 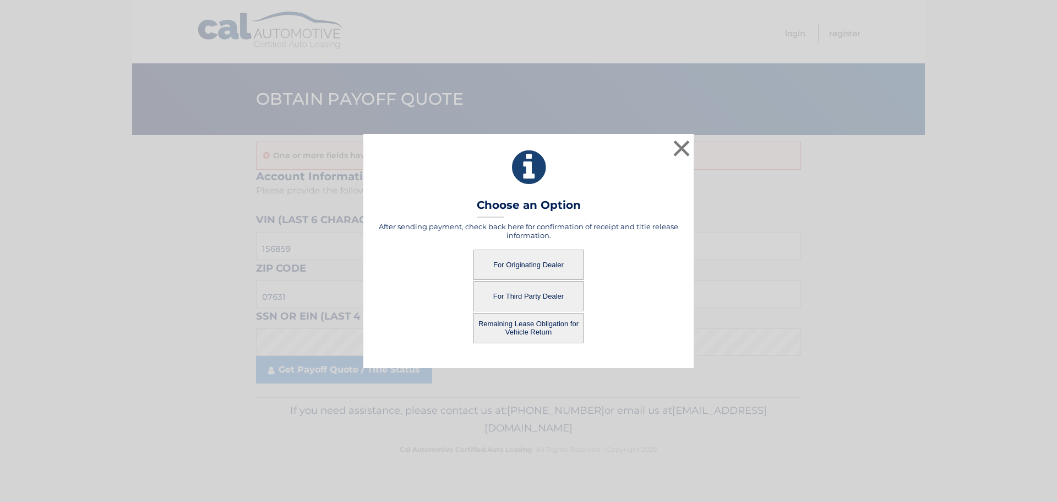 I want to click on button: For Third Party Dealer, so click(x=529, y=296).